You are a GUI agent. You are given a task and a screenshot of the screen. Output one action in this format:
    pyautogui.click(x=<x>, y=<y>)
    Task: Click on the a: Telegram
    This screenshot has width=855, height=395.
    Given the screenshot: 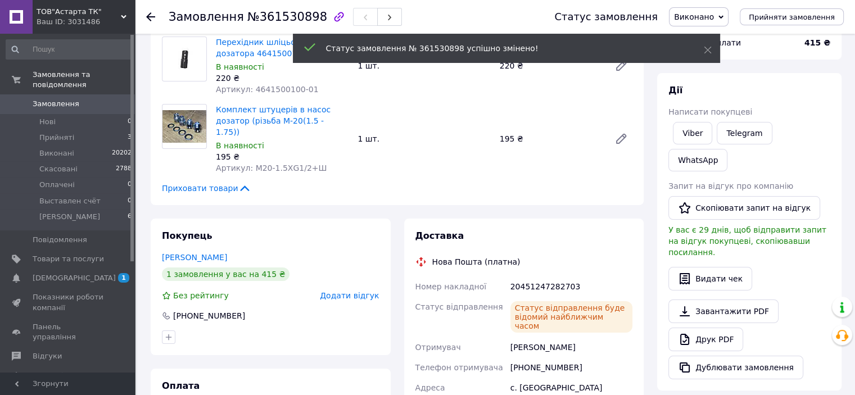 What is the action you would take?
    pyautogui.click(x=744, y=133)
    